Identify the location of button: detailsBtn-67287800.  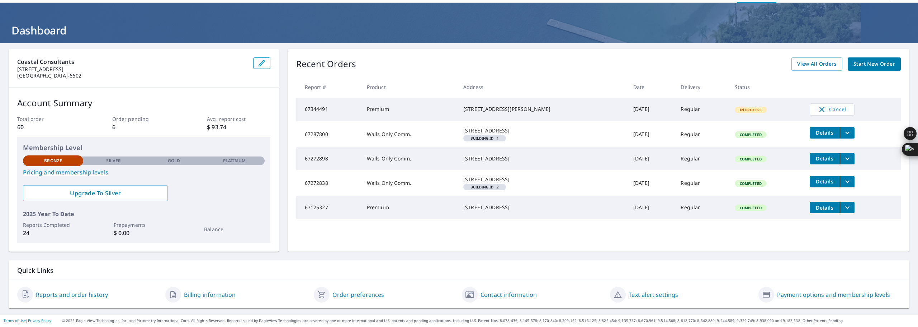
(825, 133).